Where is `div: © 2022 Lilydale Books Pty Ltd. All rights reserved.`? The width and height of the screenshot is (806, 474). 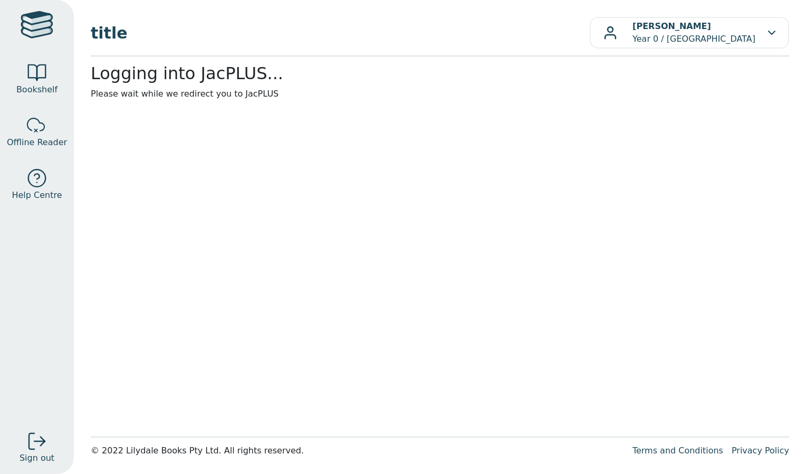
div: © 2022 Lilydale Books Pty Ltd. All rights reserved. is located at coordinates (357, 450).